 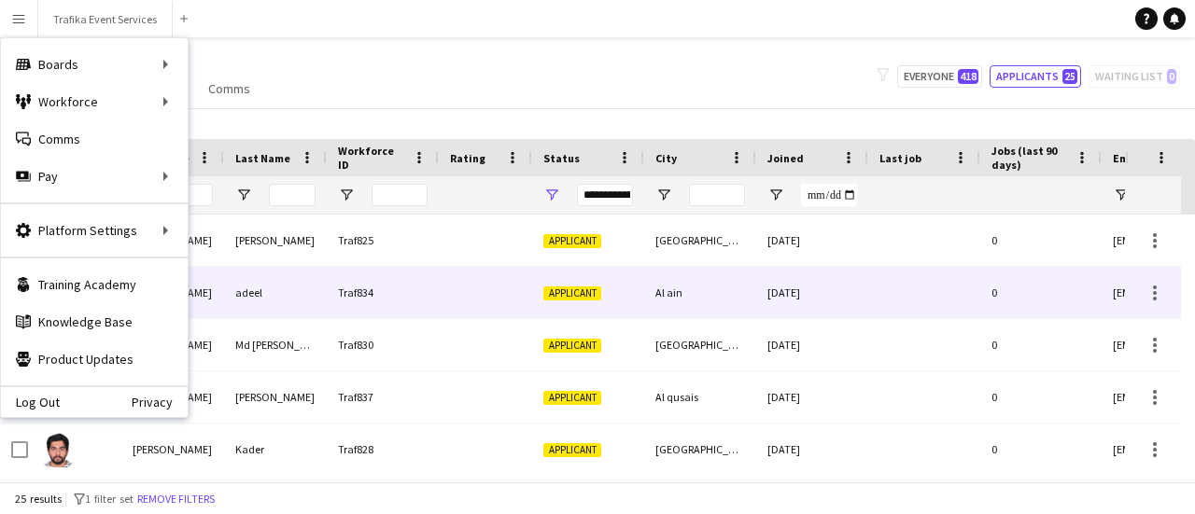 I want to click on span: 25, so click(x=1070, y=77).